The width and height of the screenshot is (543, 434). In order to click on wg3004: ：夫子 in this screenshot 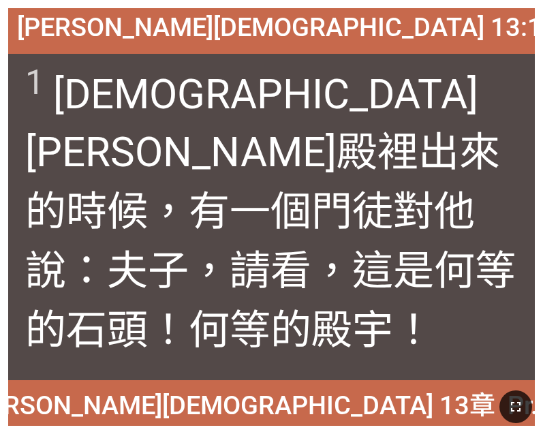, I will do `click(271, 301)`.